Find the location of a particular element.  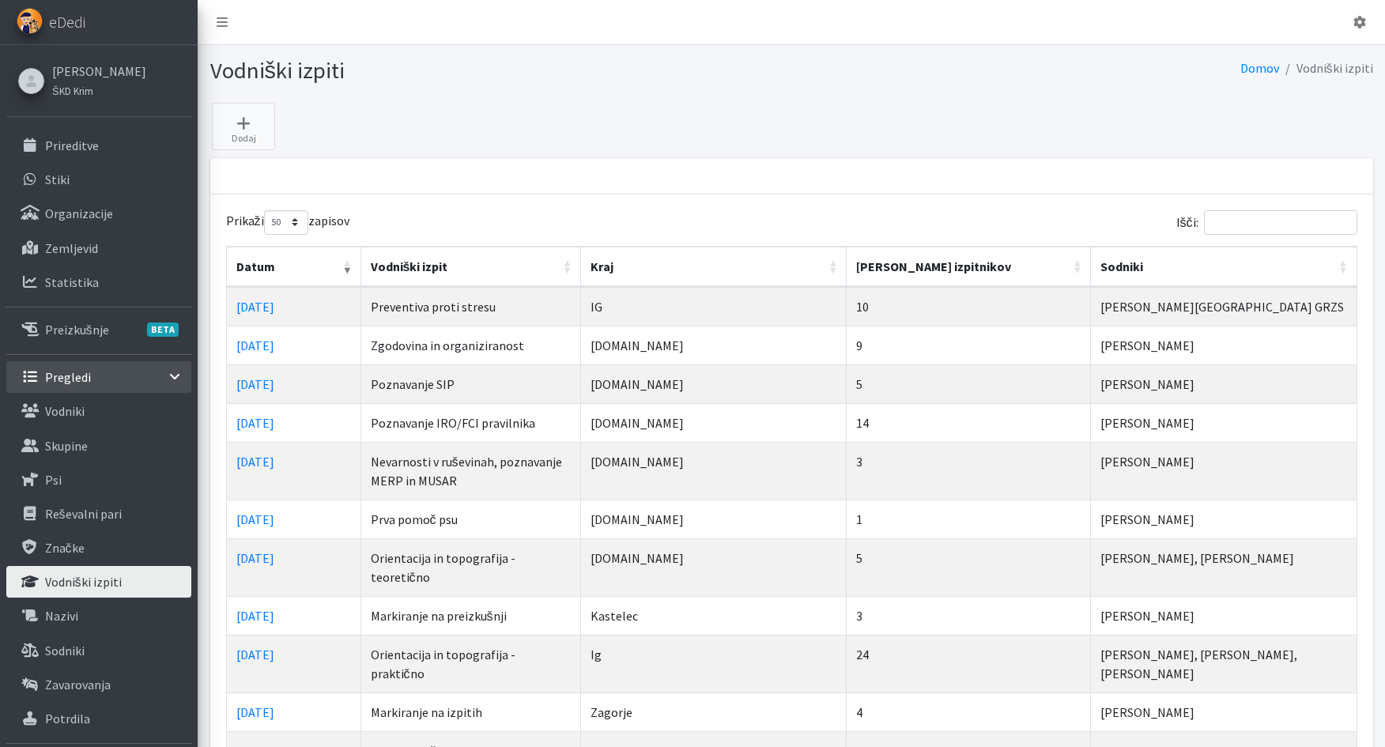

th: Število izpitnikov: vključite za naraščujoči sort is located at coordinates (969, 266).